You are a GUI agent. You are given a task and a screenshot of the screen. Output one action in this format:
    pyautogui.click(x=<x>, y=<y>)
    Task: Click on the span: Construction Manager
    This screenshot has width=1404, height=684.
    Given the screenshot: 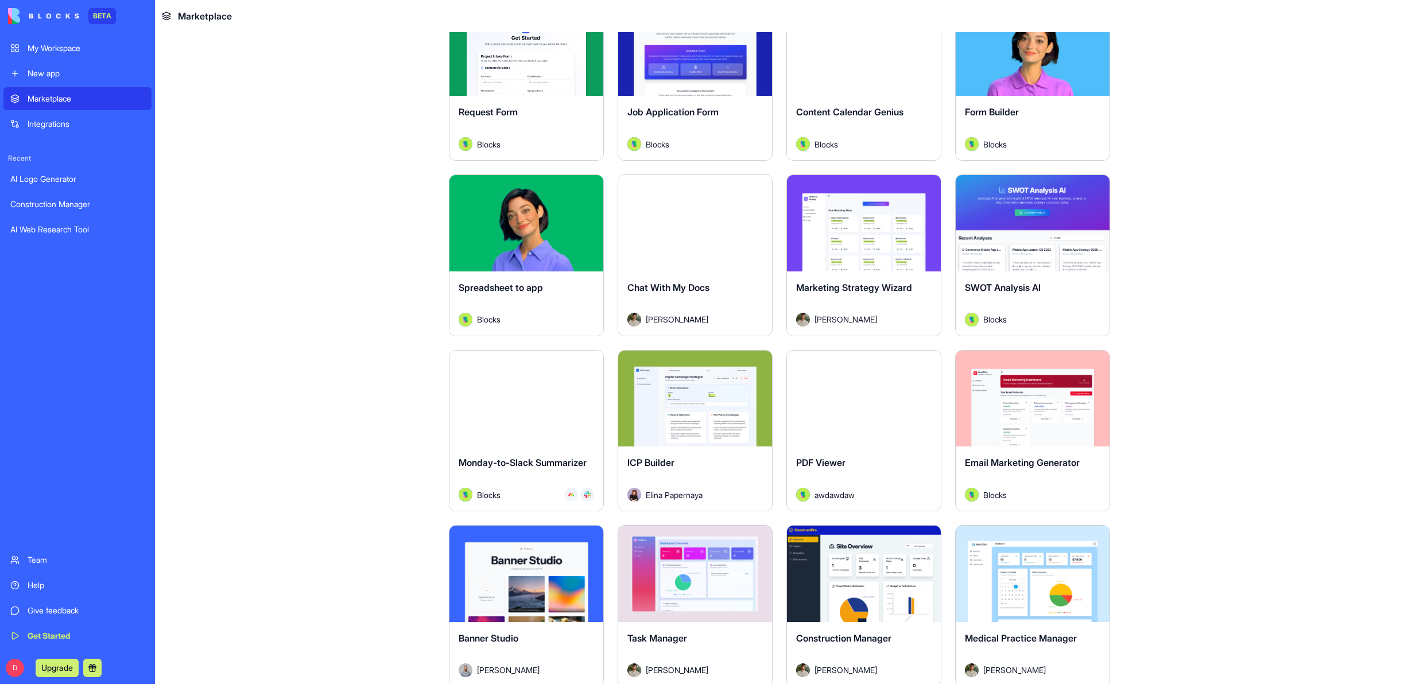 What is the action you would take?
    pyautogui.click(x=844, y=638)
    